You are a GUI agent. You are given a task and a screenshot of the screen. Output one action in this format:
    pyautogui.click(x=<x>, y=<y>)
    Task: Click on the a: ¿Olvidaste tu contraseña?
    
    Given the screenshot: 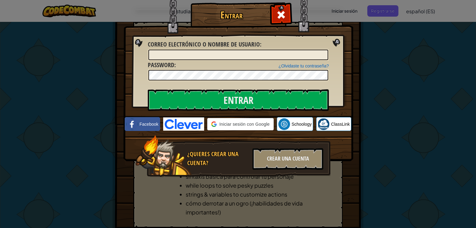 What is the action you would take?
    pyautogui.click(x=304, y=66)
    